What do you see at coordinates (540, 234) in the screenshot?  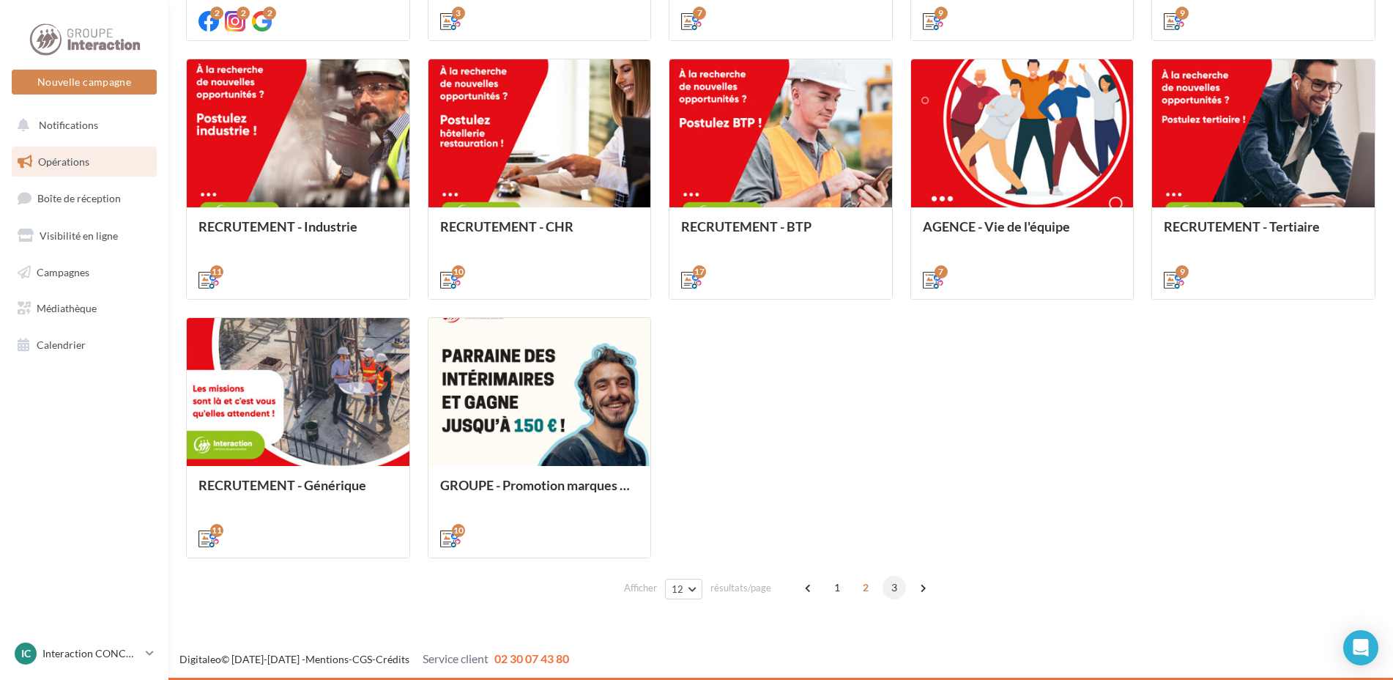 I see `div: RECRUTEMENT - CHR` at bounding box center [540, 234].